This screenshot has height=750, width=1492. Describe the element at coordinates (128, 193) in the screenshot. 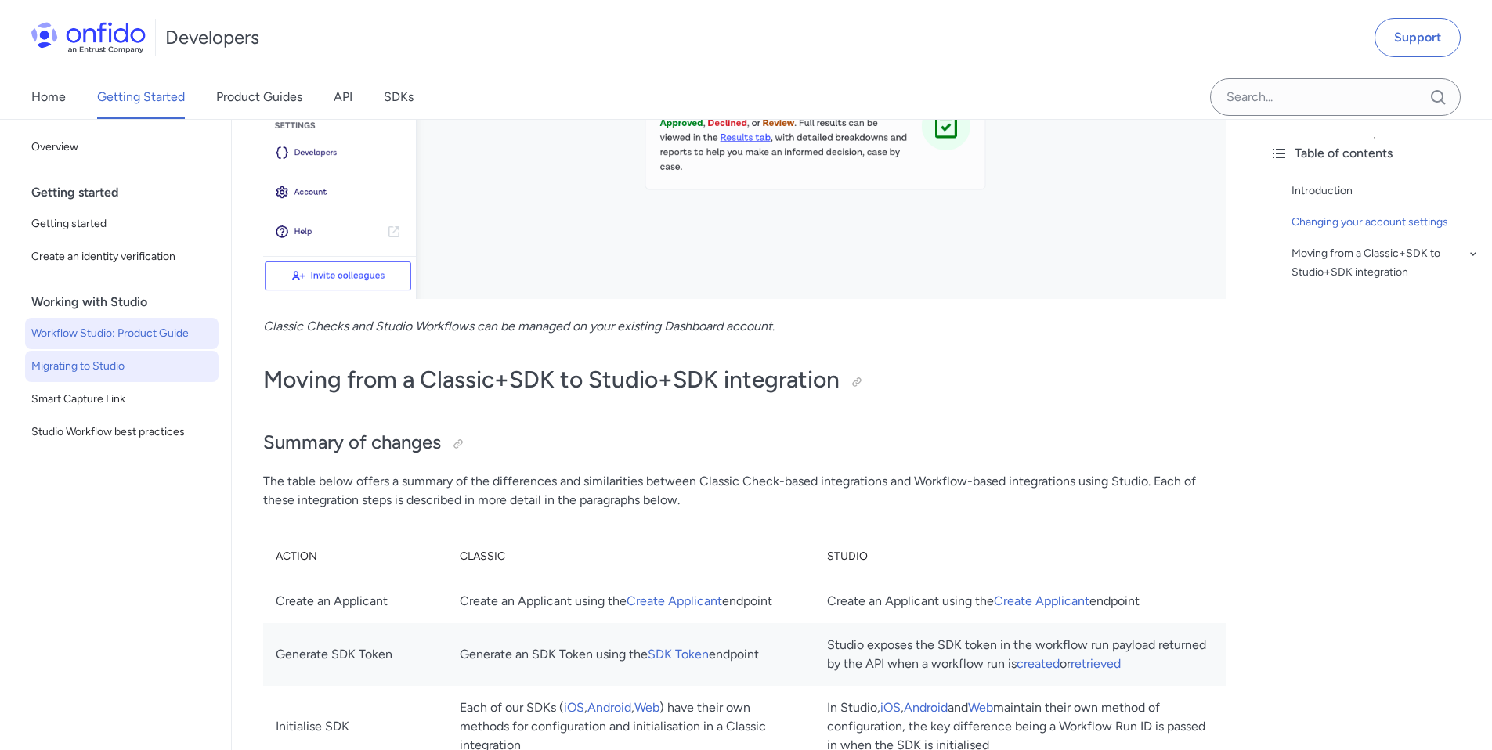

I see `div: Getting started` at that location.